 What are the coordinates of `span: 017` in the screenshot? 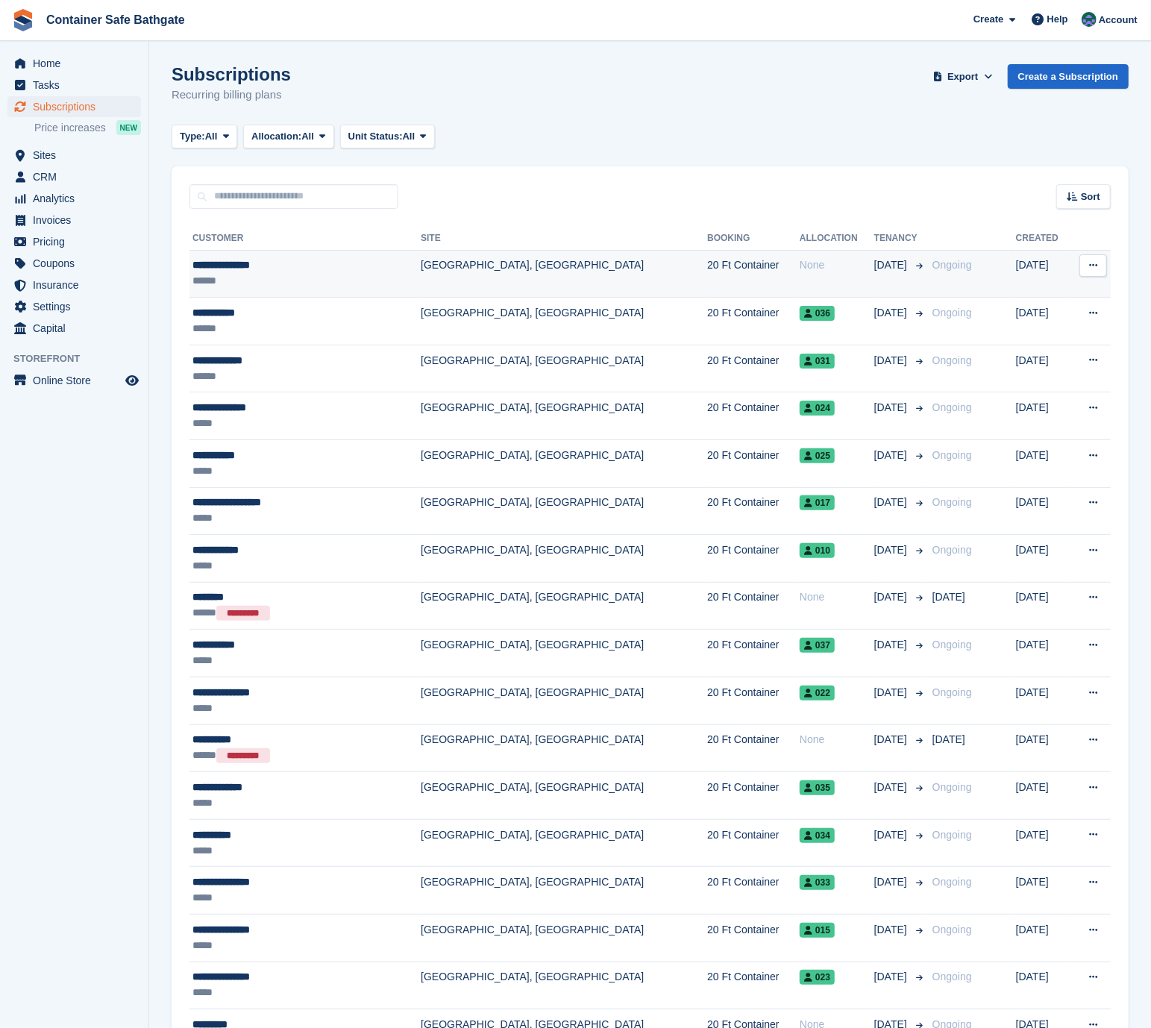 It's located at (817, 503).